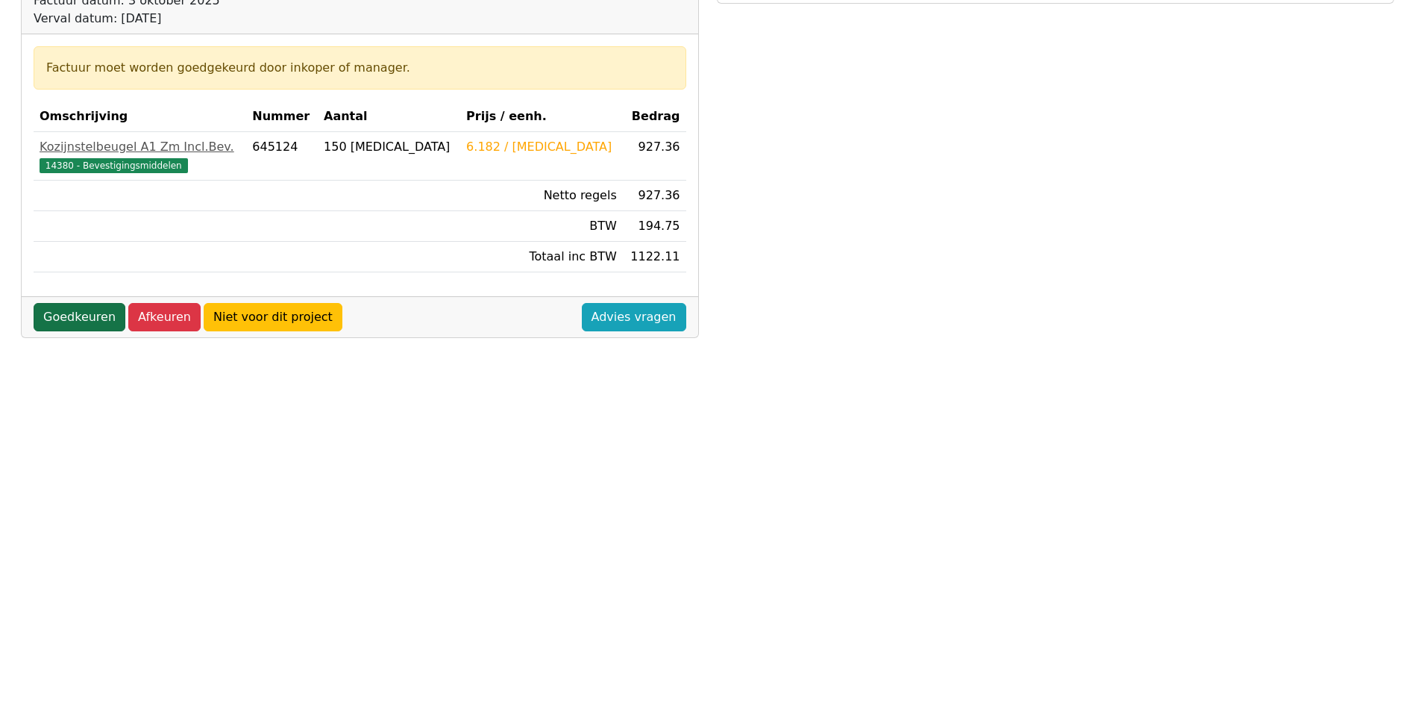 Image resolution: width=1415 pixels, height=712 pixels. I want to click on th: Prijs / eenh., so click(542, 116).